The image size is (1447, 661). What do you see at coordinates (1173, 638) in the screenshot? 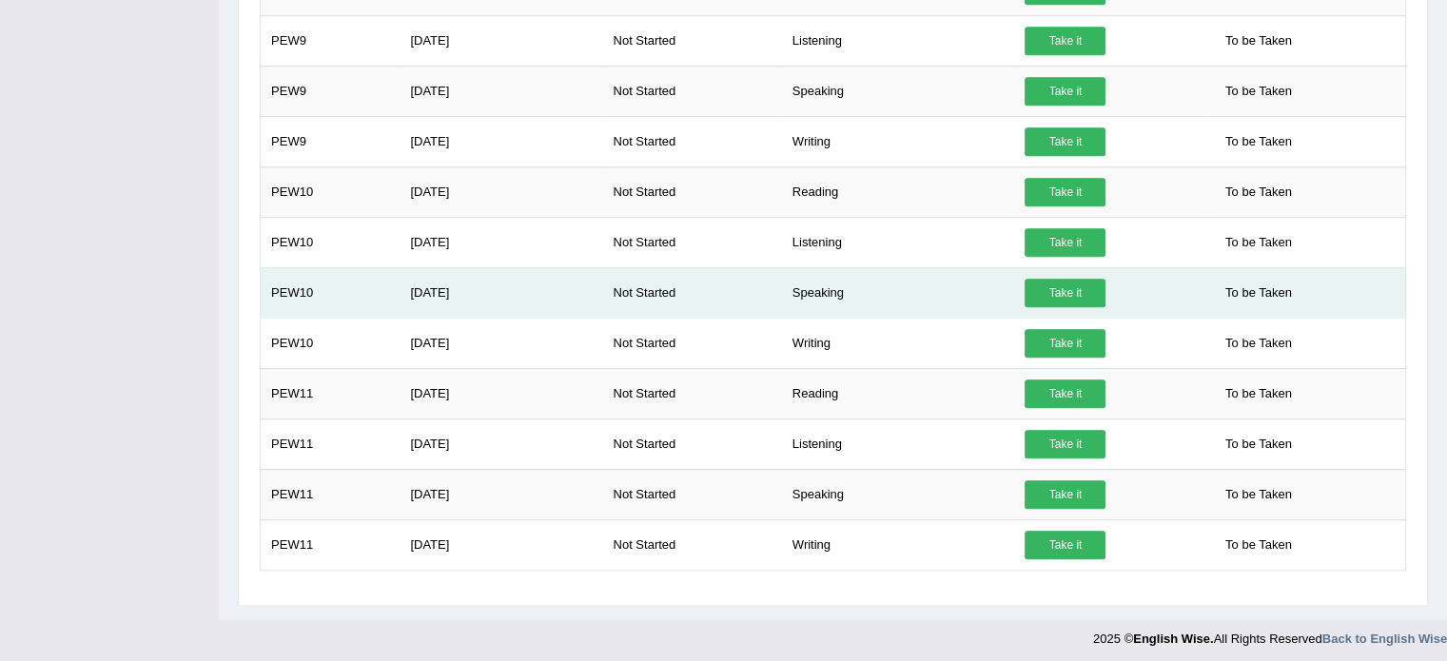
I see `strong: English Wise.` at bounding box center [1173, 638].